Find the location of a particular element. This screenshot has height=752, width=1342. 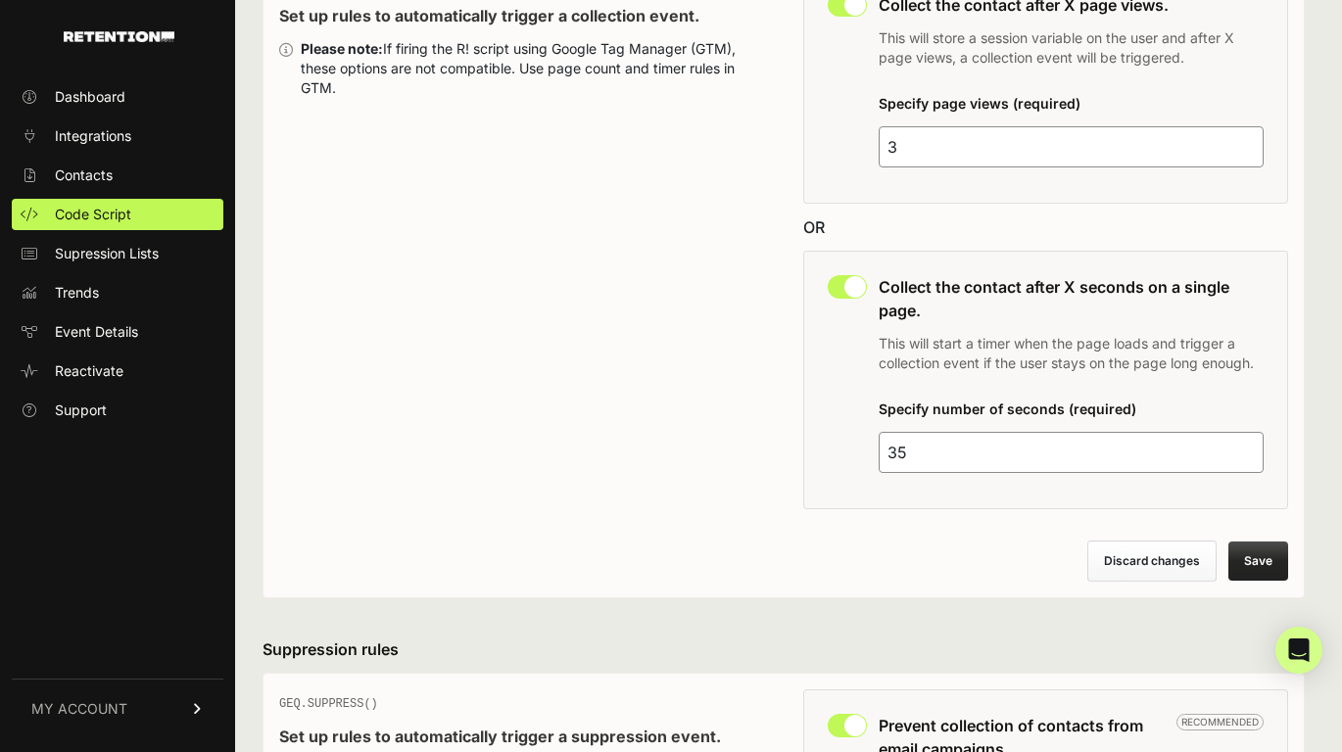

label: Specify page views (required) is located at coordinates (980, 103).